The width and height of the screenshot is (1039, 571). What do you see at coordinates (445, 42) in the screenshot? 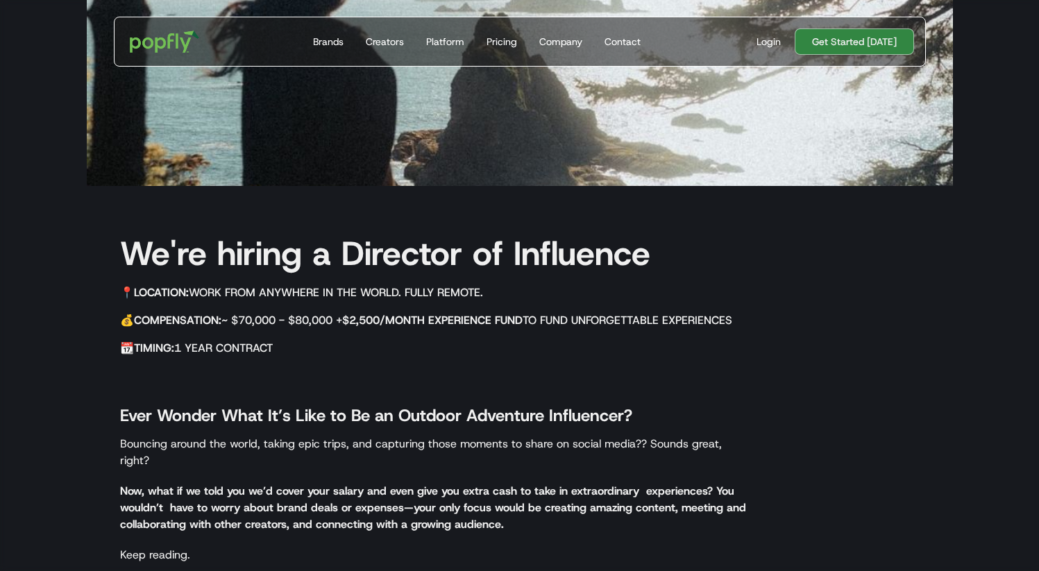
I see `a: Platform` at bounding box center [445, 42].